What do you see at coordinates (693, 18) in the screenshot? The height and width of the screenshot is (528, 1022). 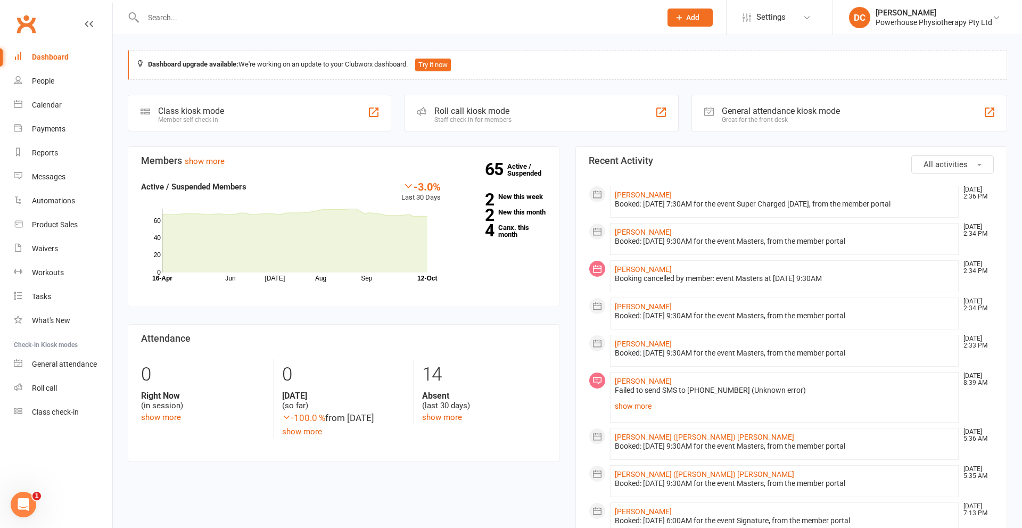 I see `span: Add` at bounding box center [693, 18].